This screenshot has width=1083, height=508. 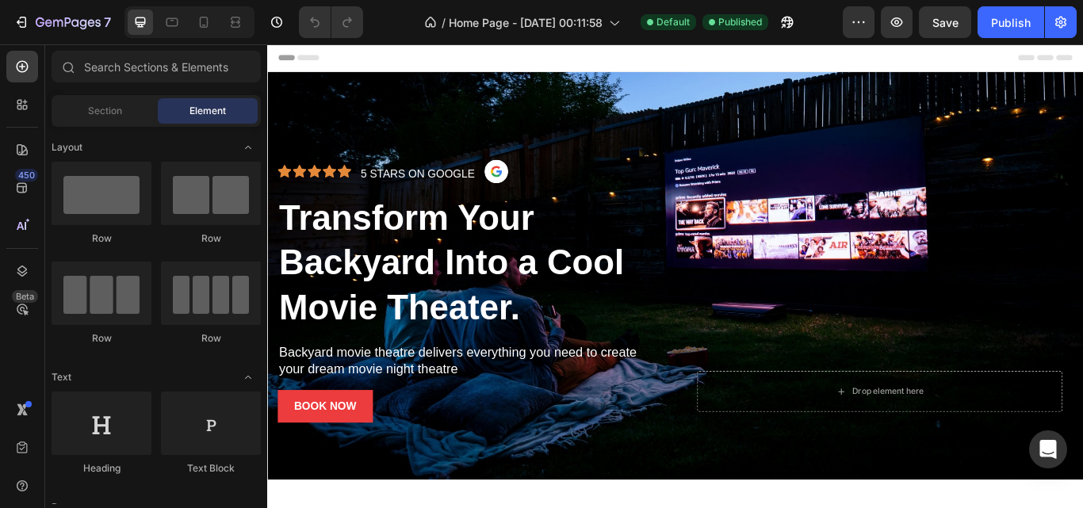 I want to click on h2: Transform Your Backyard Into a Cool Movie Theater., so click(x=237, y=255).